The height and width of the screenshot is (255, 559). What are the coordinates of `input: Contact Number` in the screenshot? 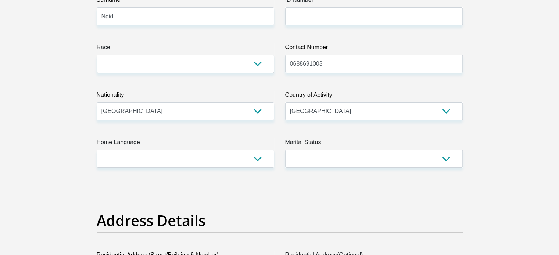 It's located at (374, 64).